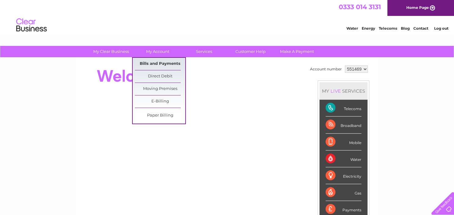 The width and height of the screenshot is (454, 215). What do you see at coordinates (360, 7) in the screenshot?
I see `span: 0333 014 3131` at bounding box center [360, 7].